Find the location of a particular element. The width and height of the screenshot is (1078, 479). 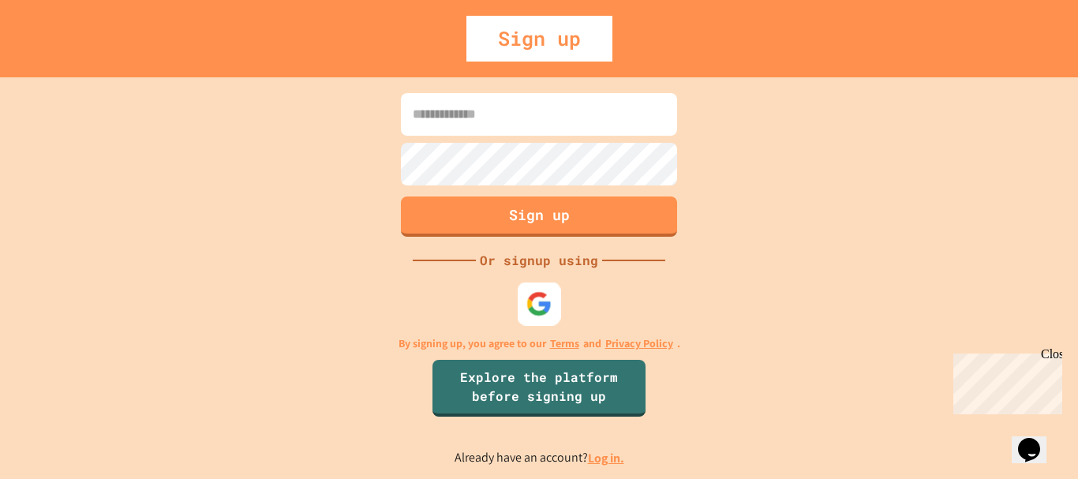

p: Already have an account? is located at coordinates (539, 458).